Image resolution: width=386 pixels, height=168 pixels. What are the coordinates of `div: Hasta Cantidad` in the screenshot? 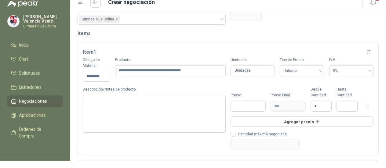 It's located at (347, 92).